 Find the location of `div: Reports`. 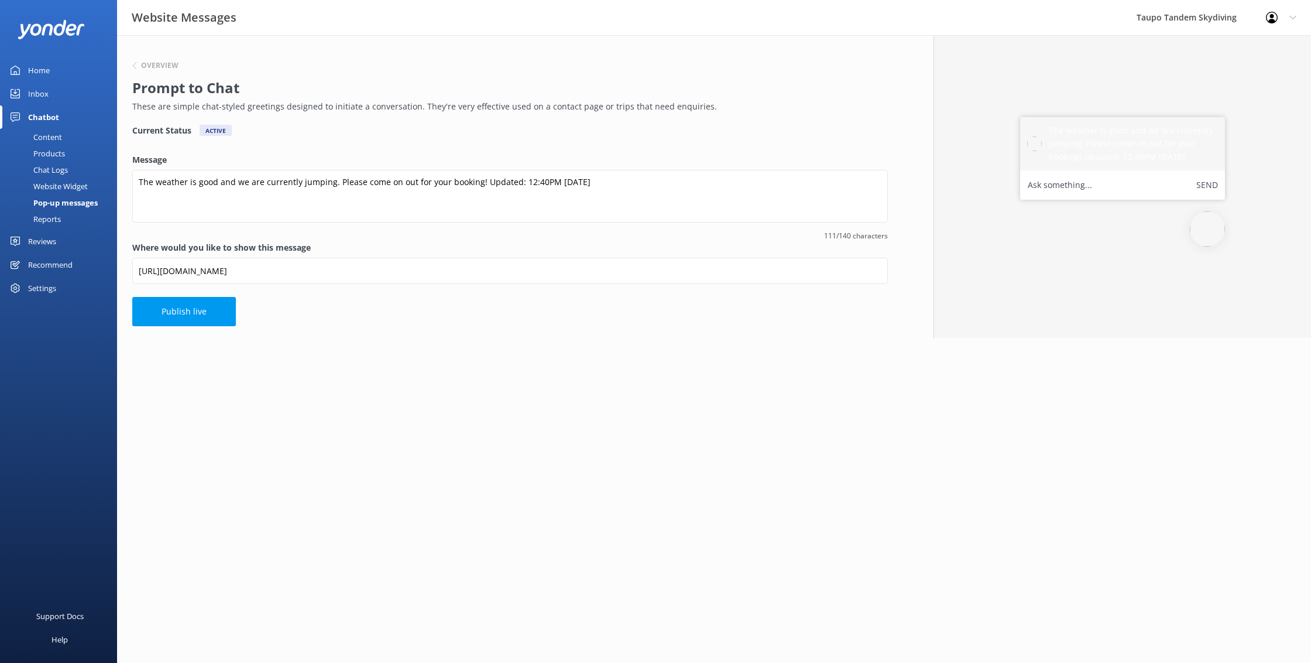

div: Reports is located at coordinates (34, 219).